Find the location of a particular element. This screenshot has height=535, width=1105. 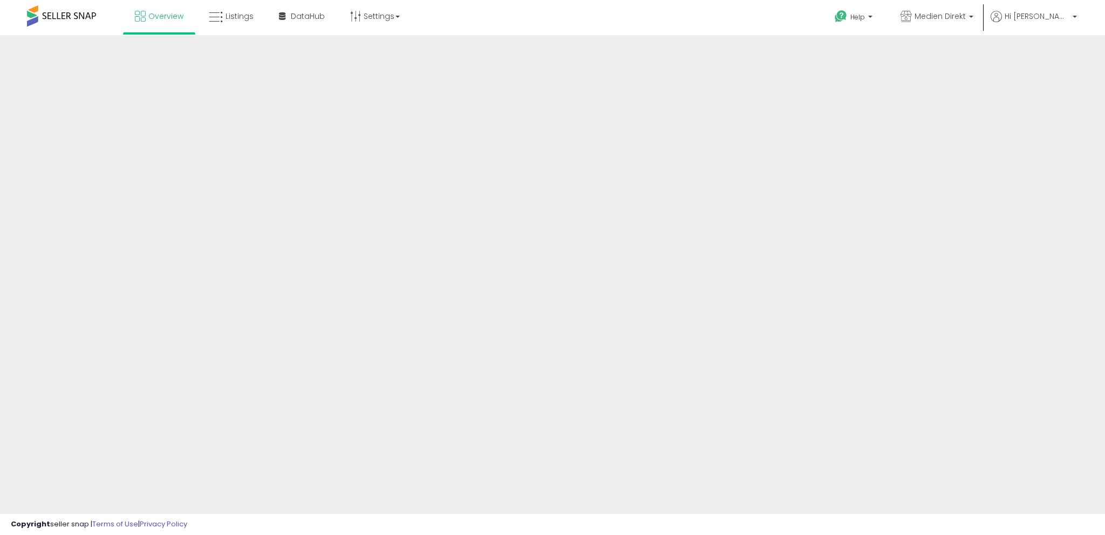

span: Help is located at coordinates (857, 17).